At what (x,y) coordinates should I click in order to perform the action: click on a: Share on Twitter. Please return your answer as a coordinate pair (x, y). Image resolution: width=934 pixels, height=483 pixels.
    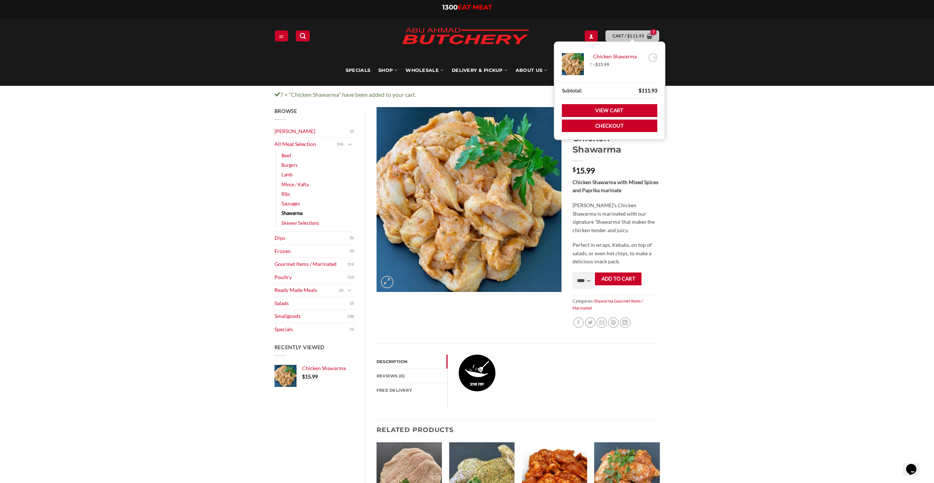
    Looking at the image, I should click on (590, 323).